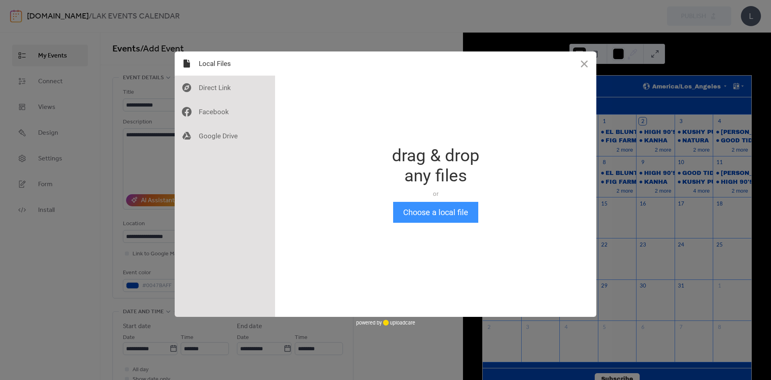 The image size is (771, 380). I want to click on div: or, so click(436, 194).